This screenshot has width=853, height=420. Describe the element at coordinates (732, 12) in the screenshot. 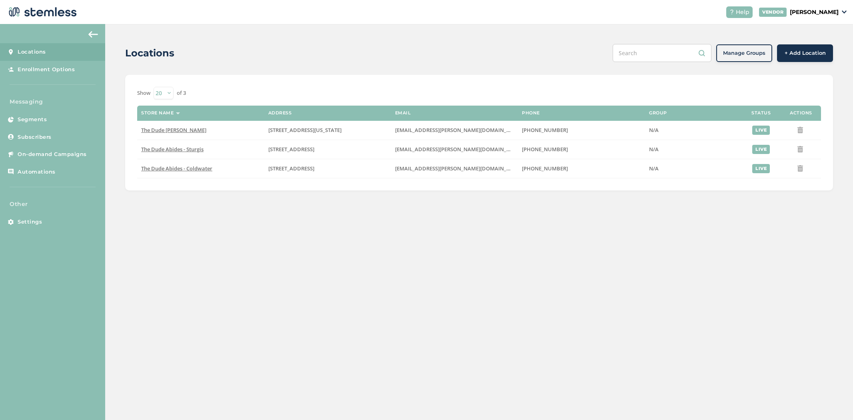

I see `img: icon-help-white-03924b79.svg` at that location.